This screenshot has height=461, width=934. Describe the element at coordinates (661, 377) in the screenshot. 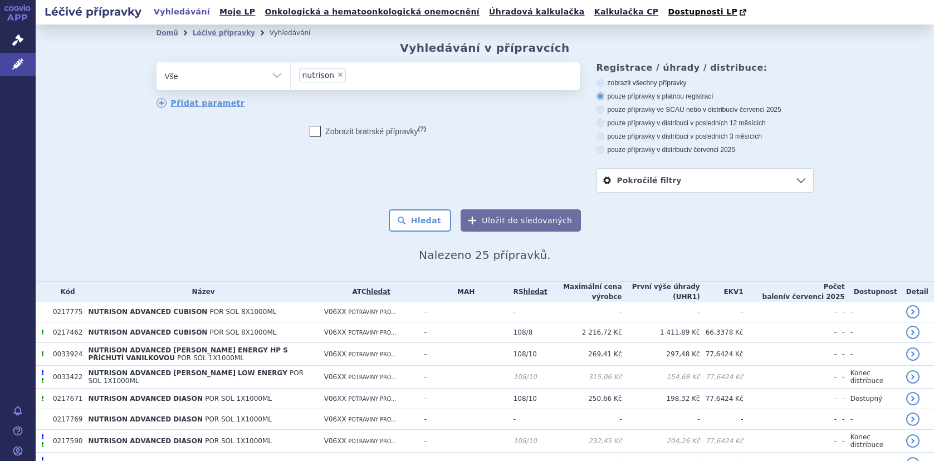

I see `td: 154,68 Kč` at that location.